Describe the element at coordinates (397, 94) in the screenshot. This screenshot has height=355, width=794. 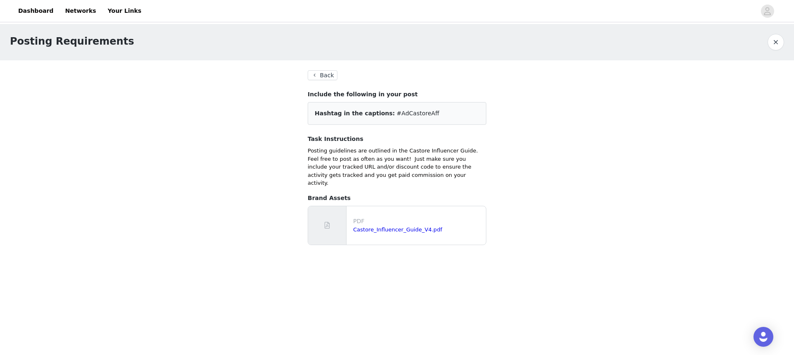
I see `h4: Include the following in your post` at that location.